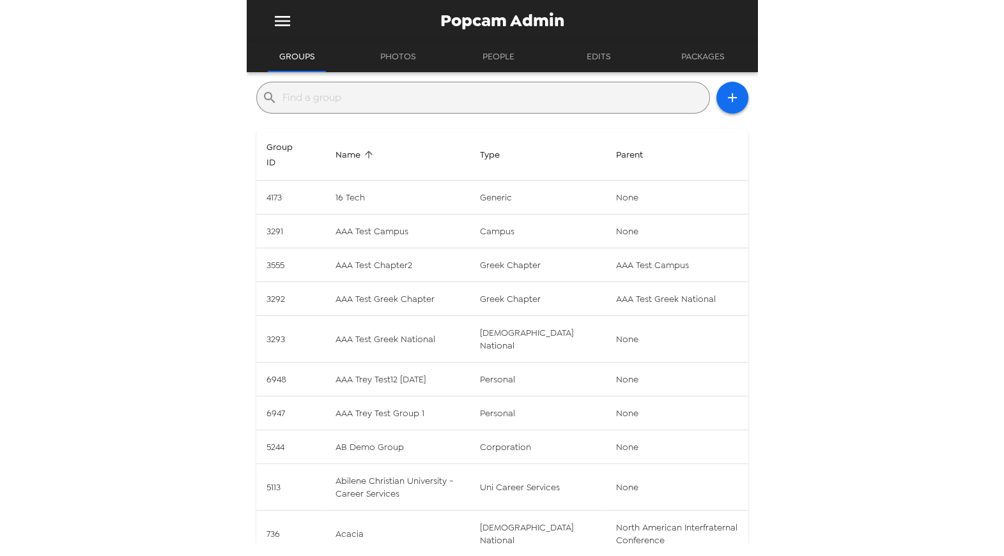 This screenshot has height=556, width=1004. I want to click on input: Find a group, so click(493, 98).